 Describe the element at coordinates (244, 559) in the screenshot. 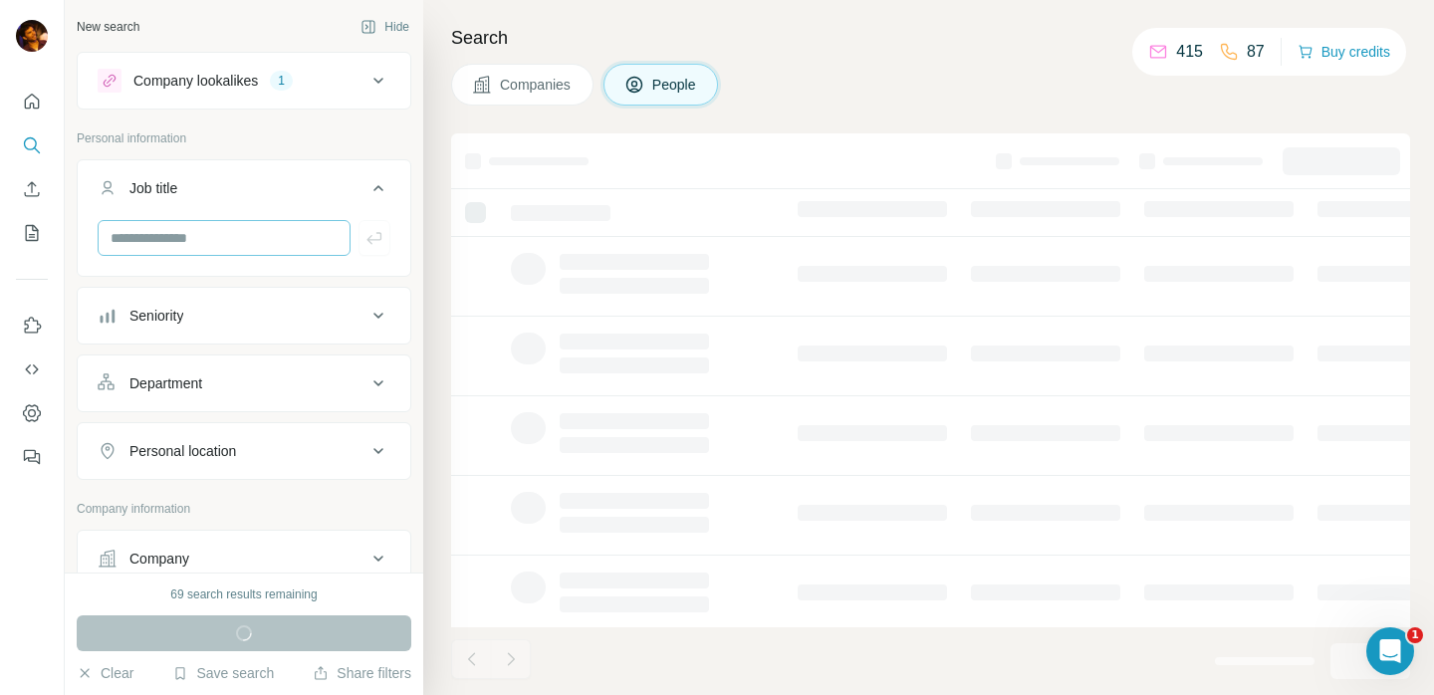

I see `button: Company` at that location.